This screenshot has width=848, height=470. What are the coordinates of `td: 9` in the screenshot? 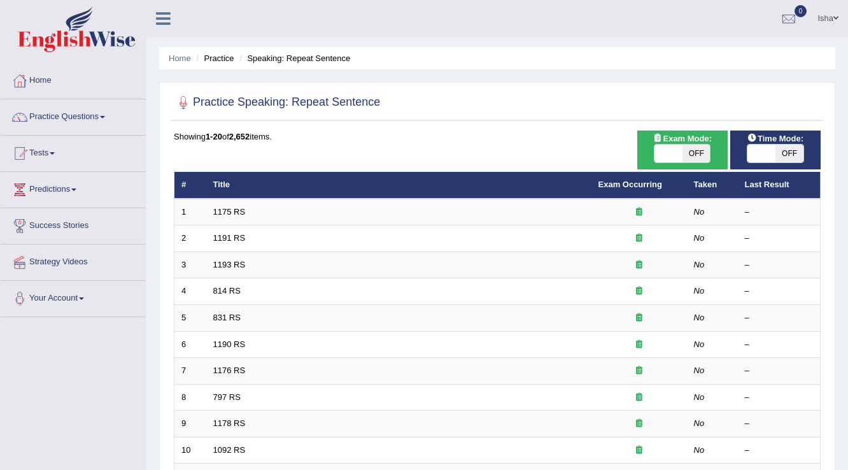 It's located at (190, 424).